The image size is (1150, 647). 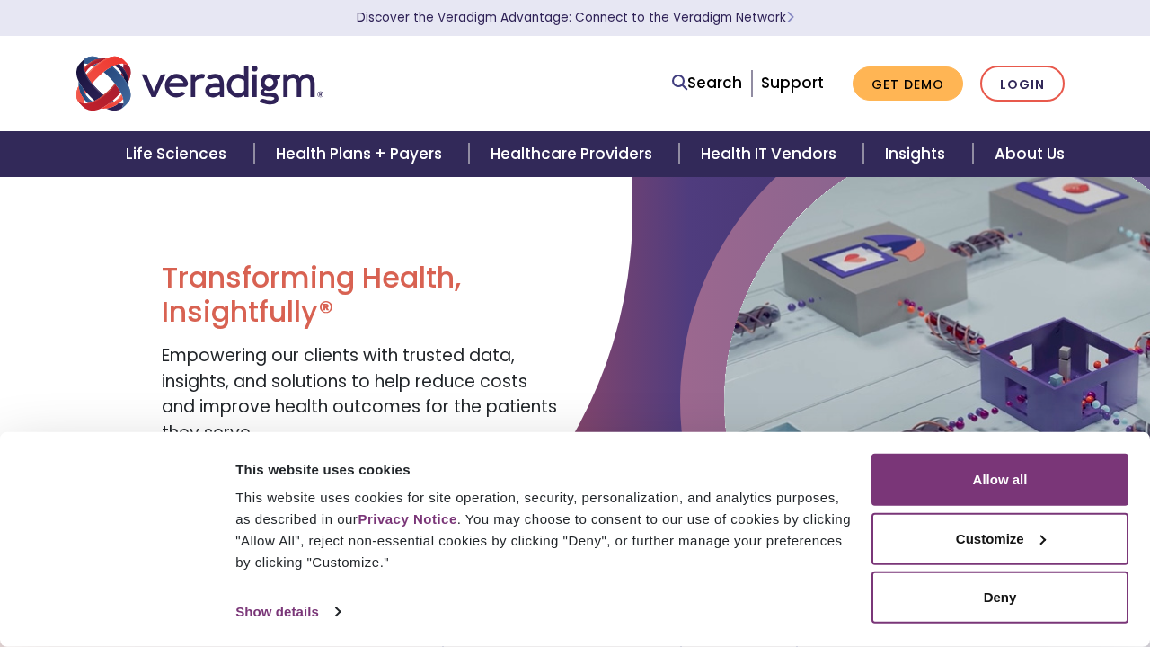 I want to click on button: Allow all, so click(x=1000, y=480).